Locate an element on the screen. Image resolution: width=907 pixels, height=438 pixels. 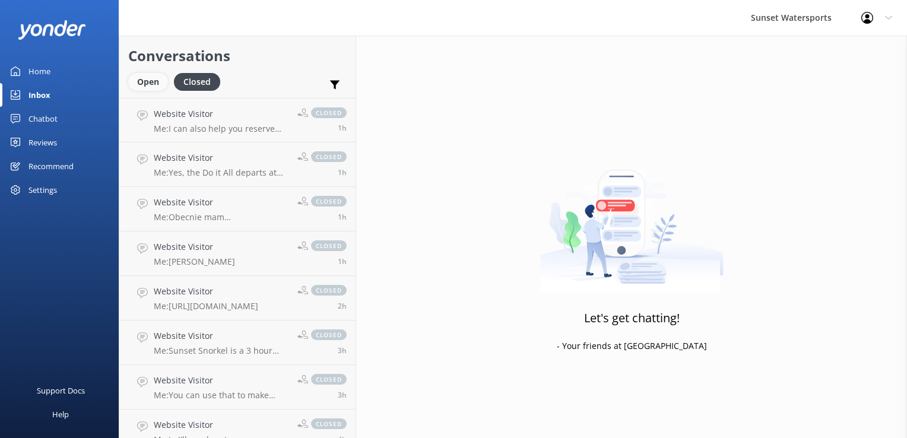
a: Website VisitorMe:Sunset Snorkel is a 3 hour trip, we go to 2 different locations to [GEOGRAPHIC_... is located at coordinates (238, 343).